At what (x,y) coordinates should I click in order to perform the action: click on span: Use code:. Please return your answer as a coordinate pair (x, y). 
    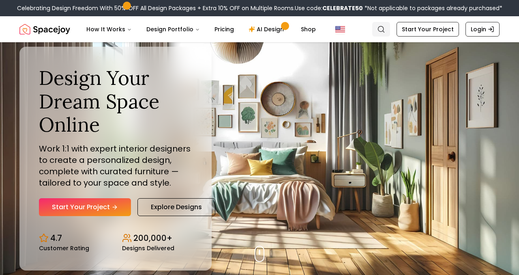
    Looking at the image, I should click on (329, 8).